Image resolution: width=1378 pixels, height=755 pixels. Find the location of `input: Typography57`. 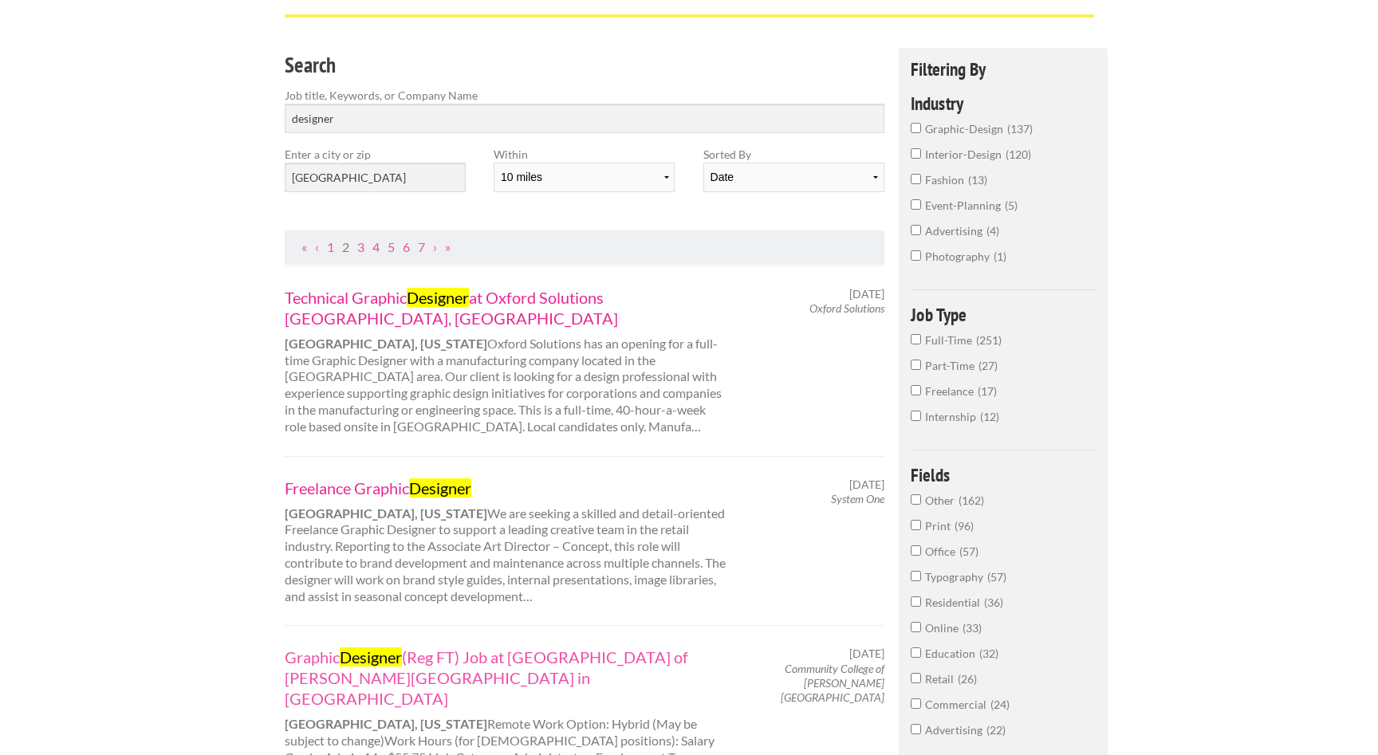

input: Typography57 is located at coordinates (916, 576).